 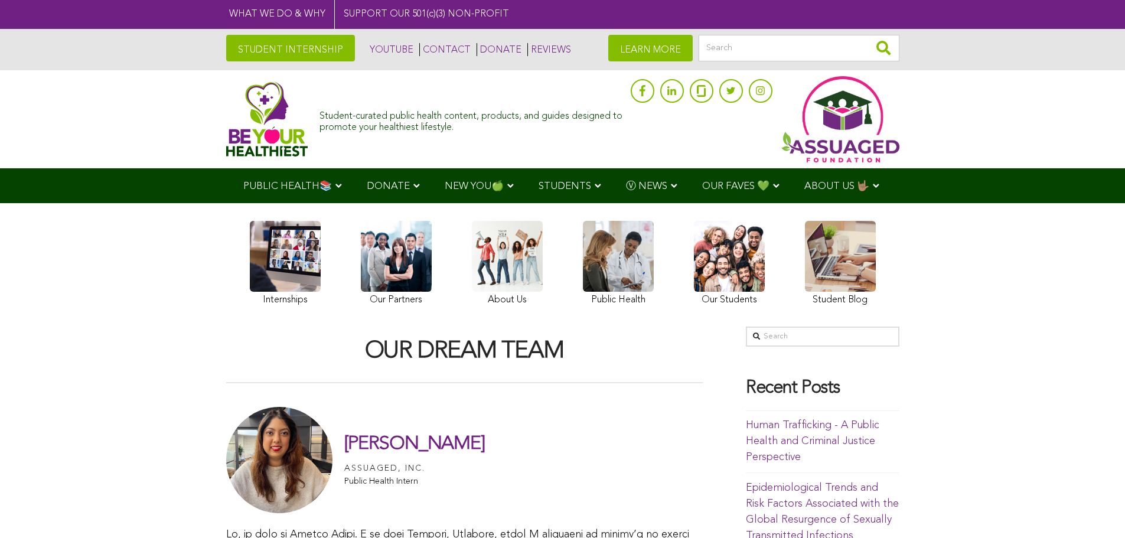 I want to click on div: Navigation Menu, so click(x=563, y=185).